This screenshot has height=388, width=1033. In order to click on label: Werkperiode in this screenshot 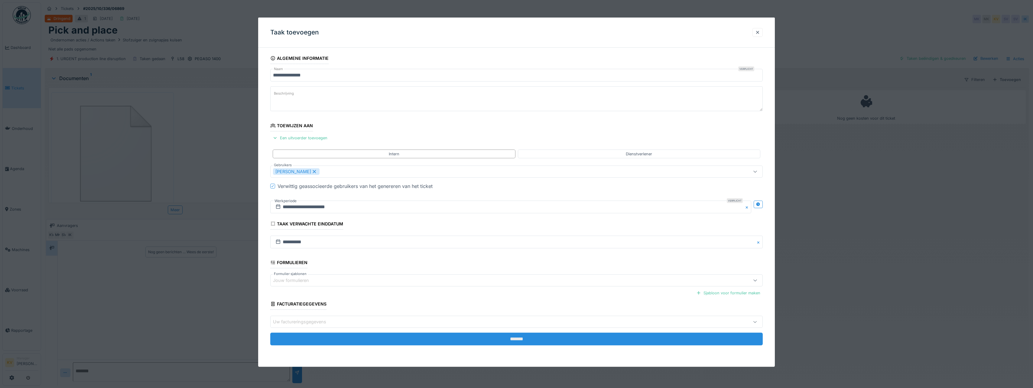, I will do `click(285, 201)`.